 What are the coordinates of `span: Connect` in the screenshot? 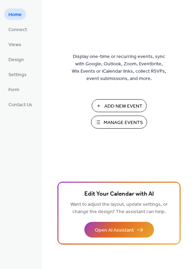 It's located at (17, 30).